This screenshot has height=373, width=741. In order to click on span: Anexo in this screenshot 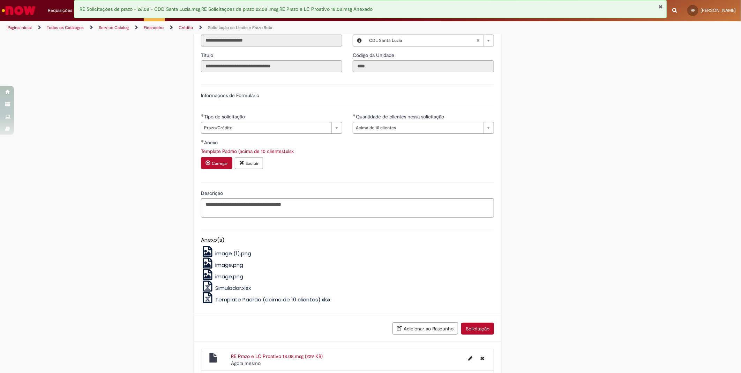, I will do `click(212, 142)`.